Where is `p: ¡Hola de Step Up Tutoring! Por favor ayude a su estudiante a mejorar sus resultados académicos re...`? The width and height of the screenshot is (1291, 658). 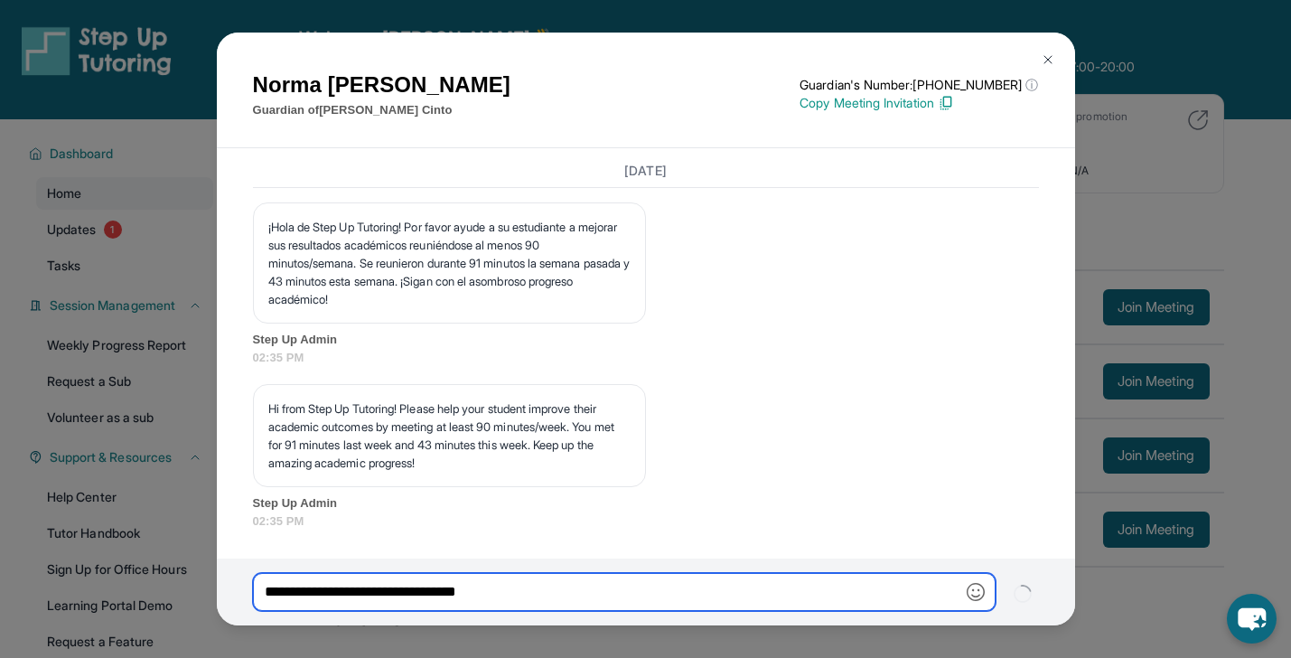
p: ¡Hola de Step Up Tutoring! Por favor ayude a su estudiante a mejorar sus resultados académicos re... is located at coordinates (449, 263).